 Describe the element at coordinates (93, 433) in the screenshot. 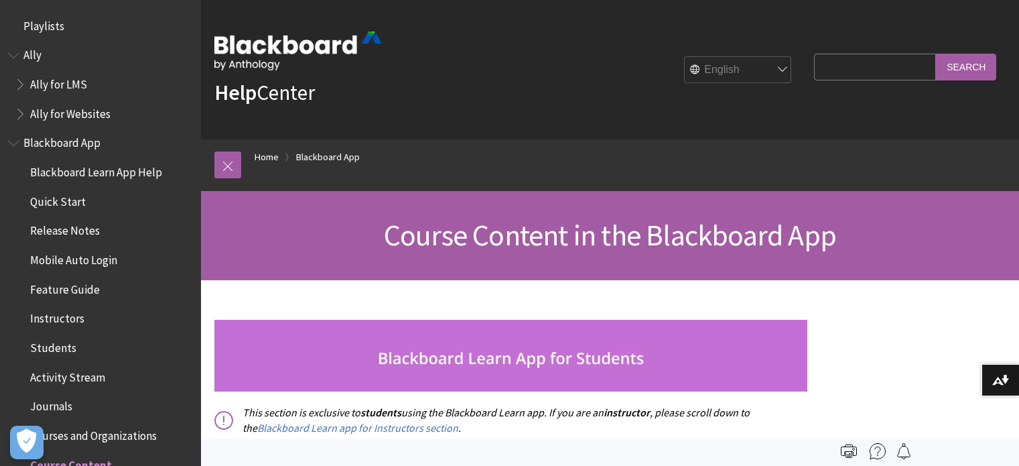

I see `span: Courses and Organizations` at that location.